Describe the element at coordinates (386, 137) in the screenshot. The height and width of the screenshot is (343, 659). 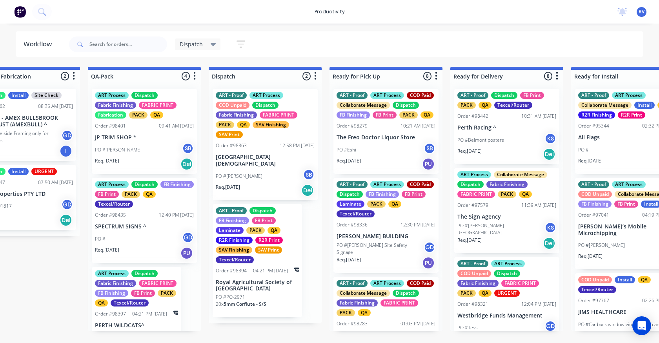
I see `p: The Freo Doctor Liquor Store` at that location.